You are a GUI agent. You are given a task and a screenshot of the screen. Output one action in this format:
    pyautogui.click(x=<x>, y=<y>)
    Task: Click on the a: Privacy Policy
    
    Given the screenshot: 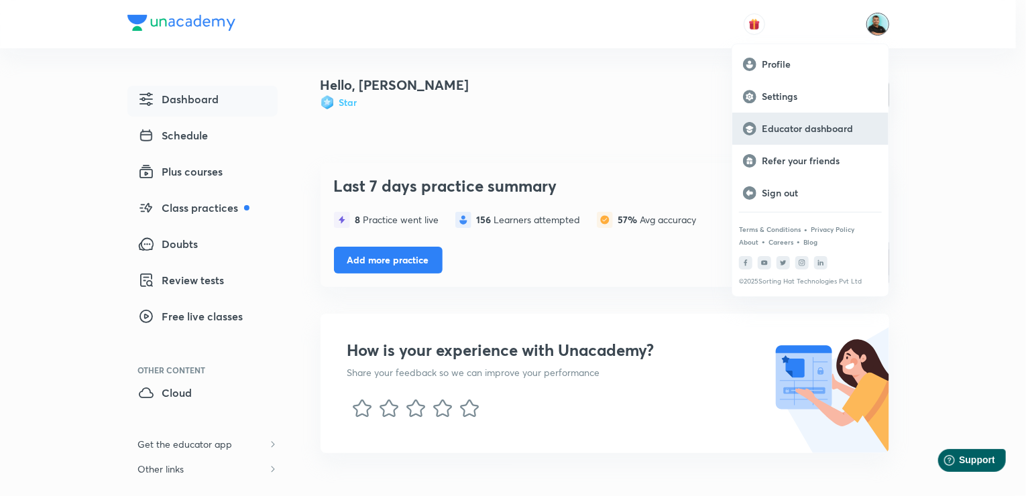 What is the action you would take?
    pyautogui.click(x=832, y=229)
    